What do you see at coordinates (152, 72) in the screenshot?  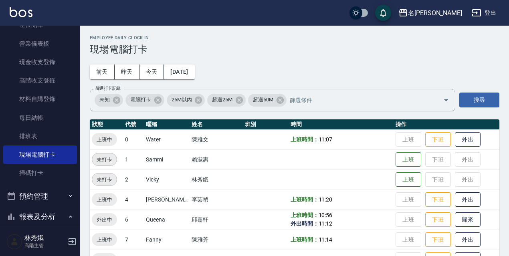 I see `button: 今天` at bounding box center [152, 72].